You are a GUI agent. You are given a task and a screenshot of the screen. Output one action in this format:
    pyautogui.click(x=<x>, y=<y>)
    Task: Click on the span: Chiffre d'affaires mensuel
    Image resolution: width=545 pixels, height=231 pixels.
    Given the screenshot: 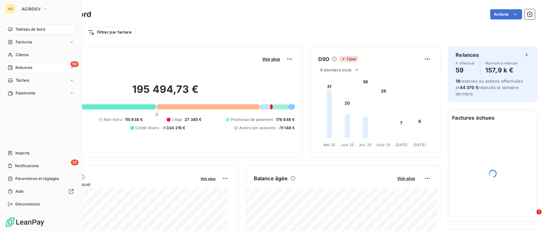 What is the action you would take?
    pyautogui.click(x=116, y=184)
    